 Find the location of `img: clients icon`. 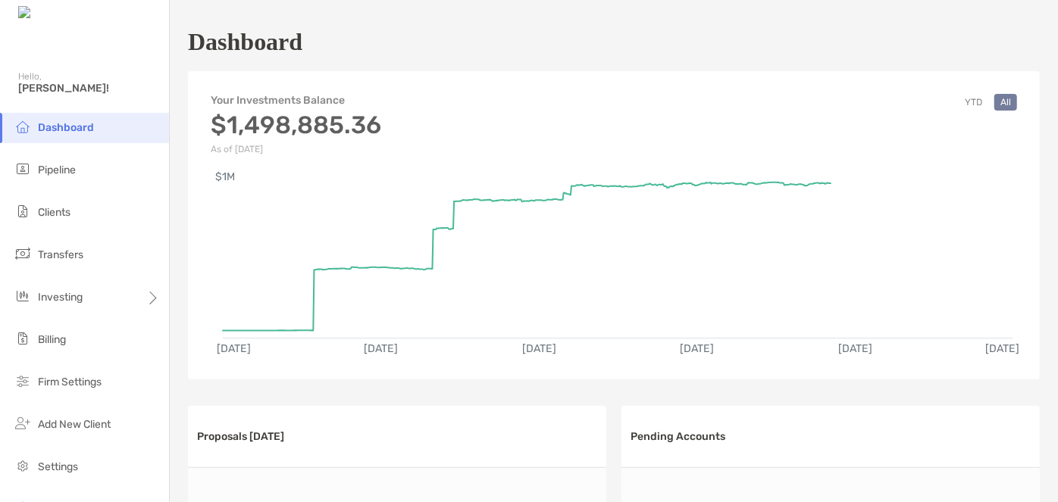

img: clients icon is located at coordinates (23, 211).